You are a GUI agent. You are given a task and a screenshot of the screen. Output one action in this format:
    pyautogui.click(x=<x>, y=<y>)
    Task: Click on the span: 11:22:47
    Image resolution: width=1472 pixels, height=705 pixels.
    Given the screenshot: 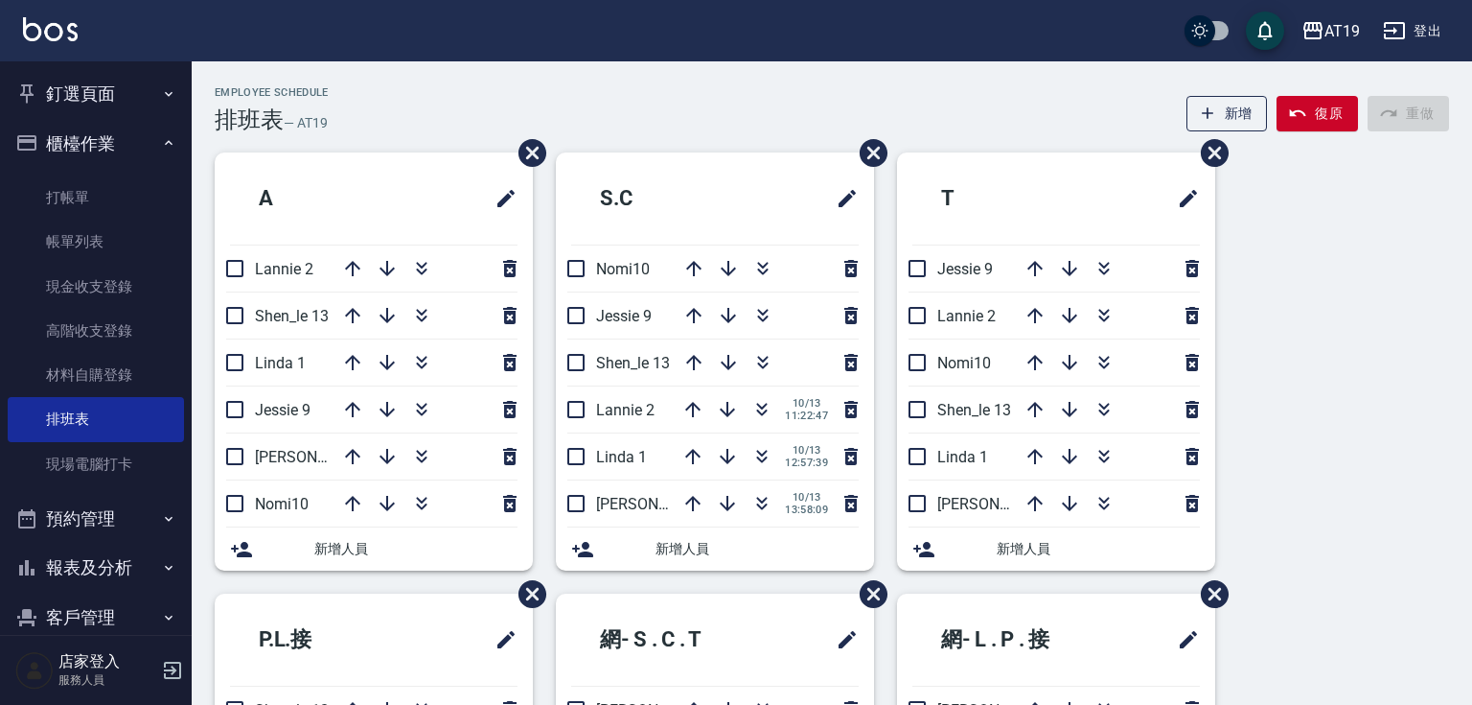 What is the action you would take?
    pyautogui.click(x=806, y=415)
    